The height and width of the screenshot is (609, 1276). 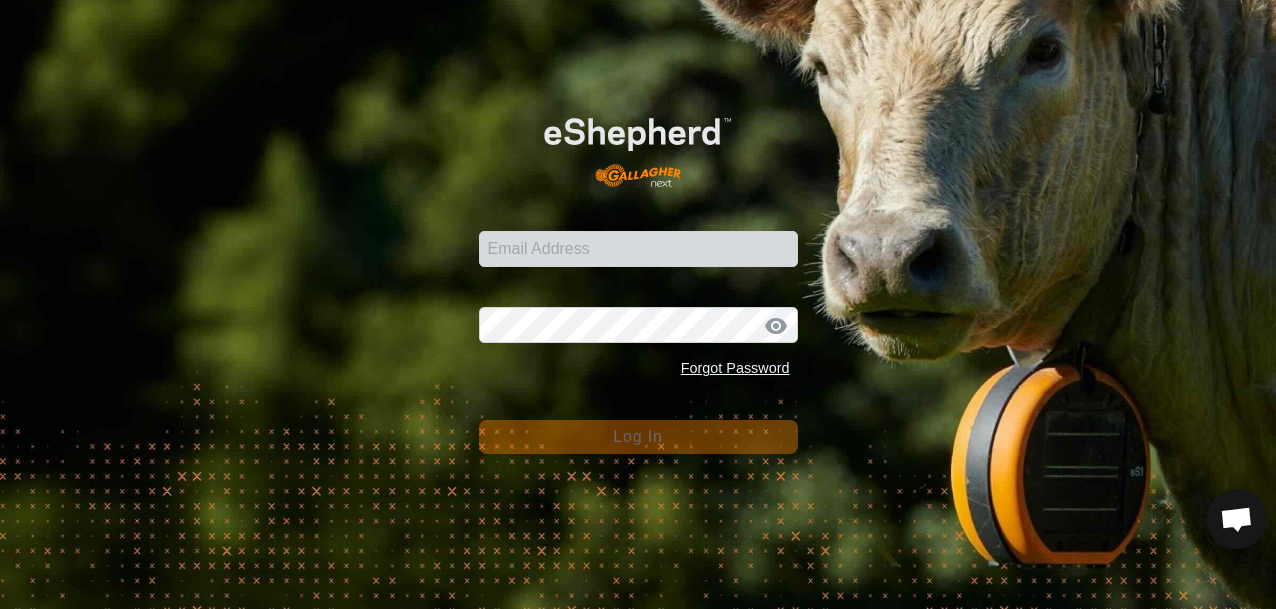 What do you see at coordinates (735, 368) in the screenshot?
I see `a: Forgot Password` at bounding box center [735, 368].